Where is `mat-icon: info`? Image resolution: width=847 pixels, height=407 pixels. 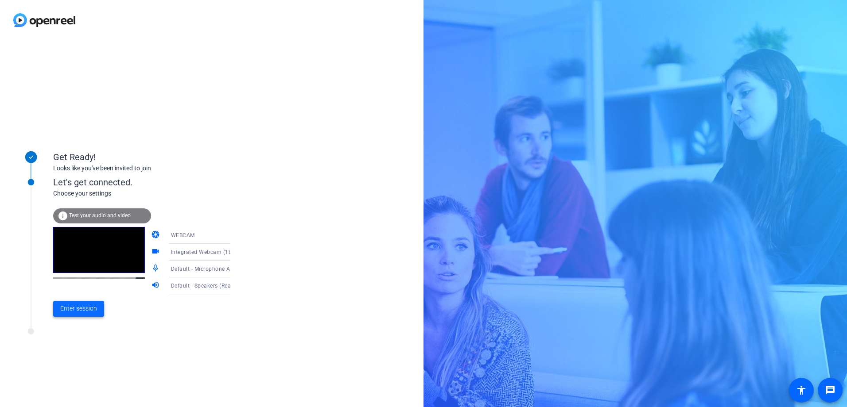 mat-icon: info is located at coordinates (63, 216).